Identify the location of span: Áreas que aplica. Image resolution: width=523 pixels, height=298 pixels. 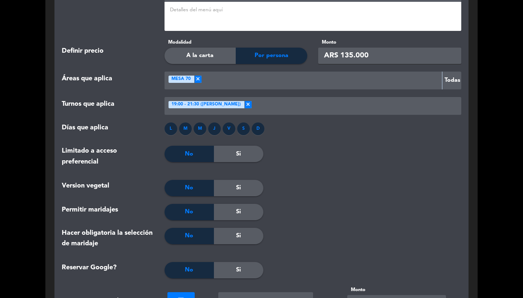
(87, 78).